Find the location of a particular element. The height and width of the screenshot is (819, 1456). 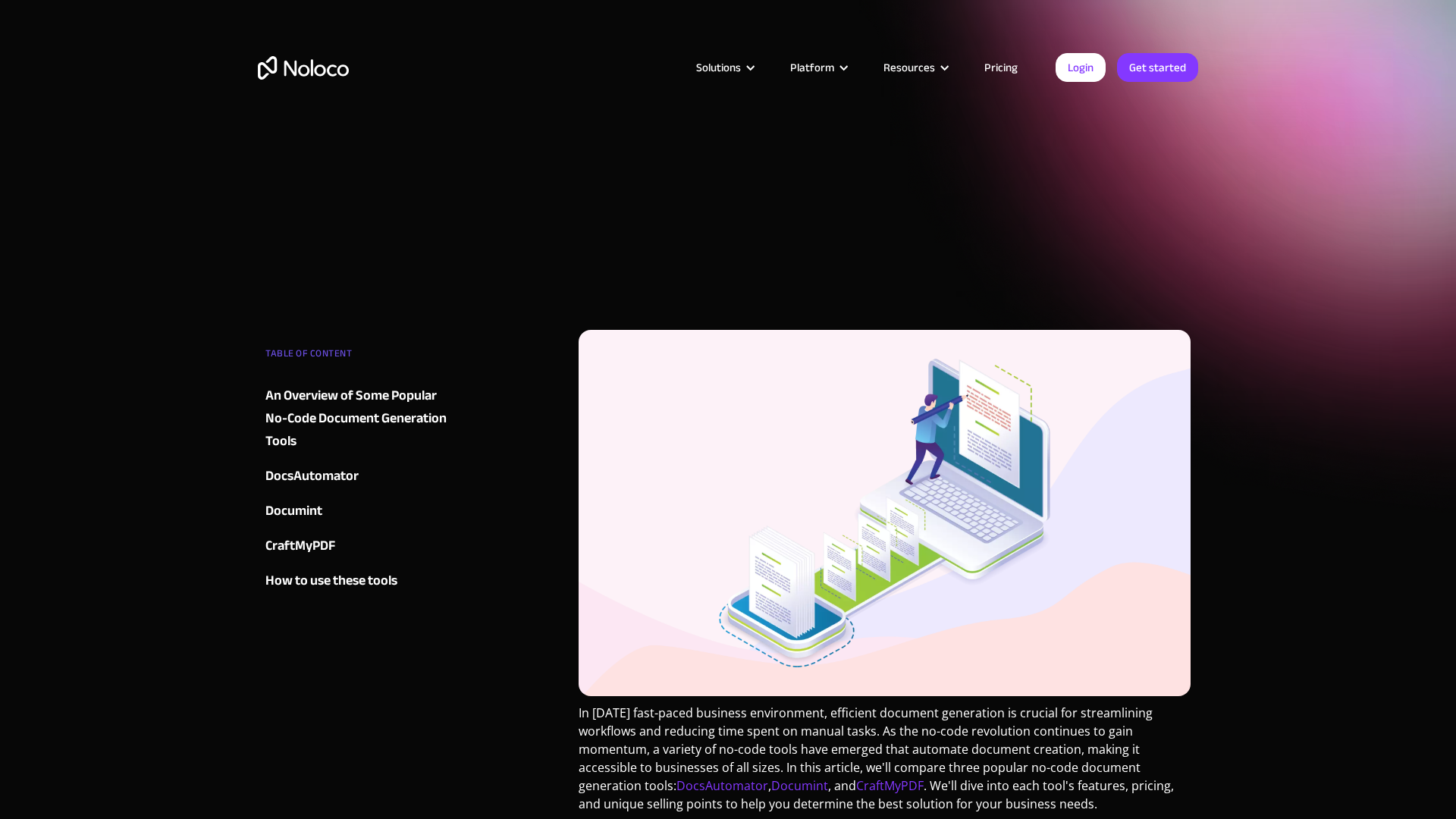

div: Documint is located at coordinates (294, 511).